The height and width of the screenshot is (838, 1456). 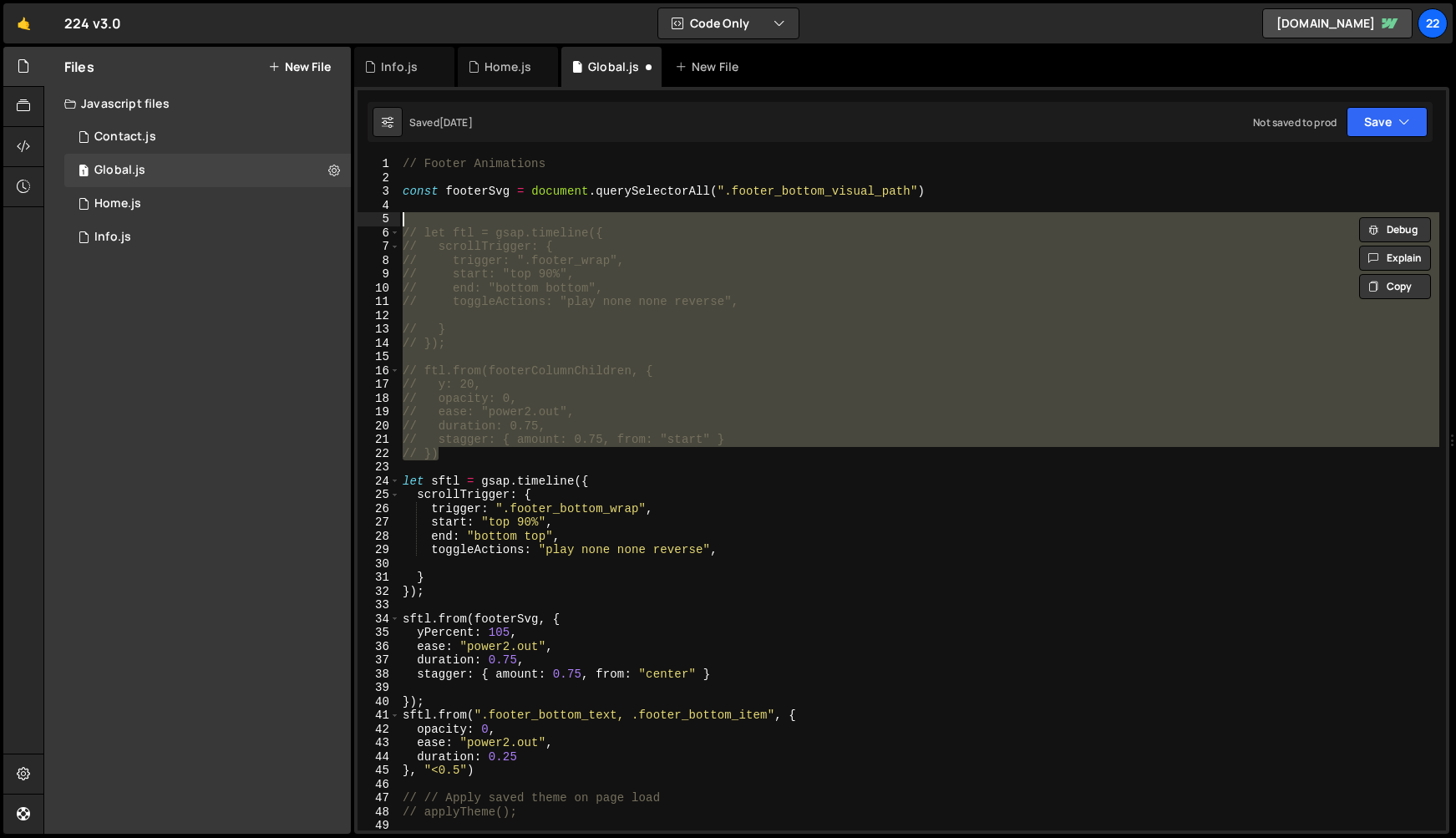 What do you see at coordinates (125, 137) in the screenshot?
I see `div: Contact.js` at bounding box center [125, 137].